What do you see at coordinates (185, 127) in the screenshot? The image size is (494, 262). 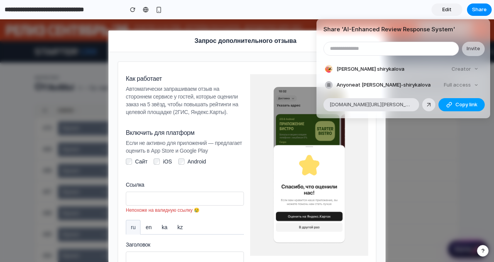 I see `small: Если не активно для приложений — предлагает оценить в App Store и Google Play` at bounding box center [185, 127].